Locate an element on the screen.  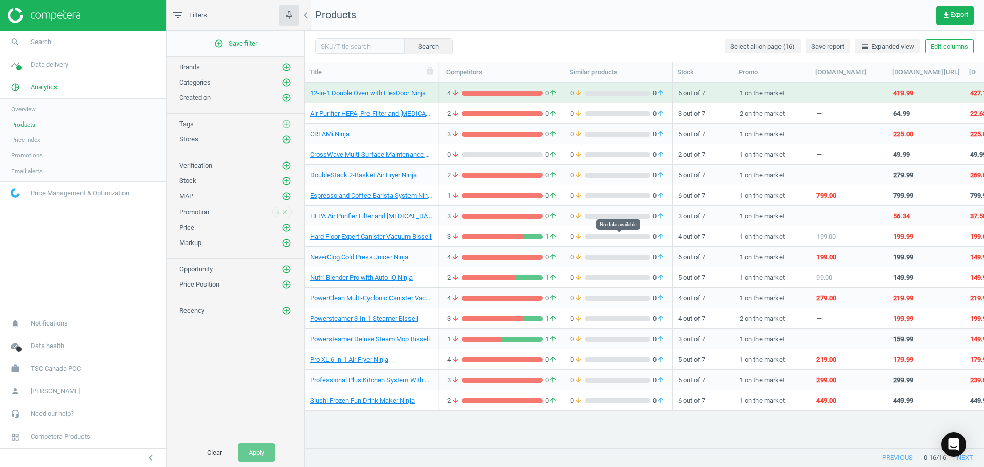
div: Similar products is located at coordinates (619, 72).